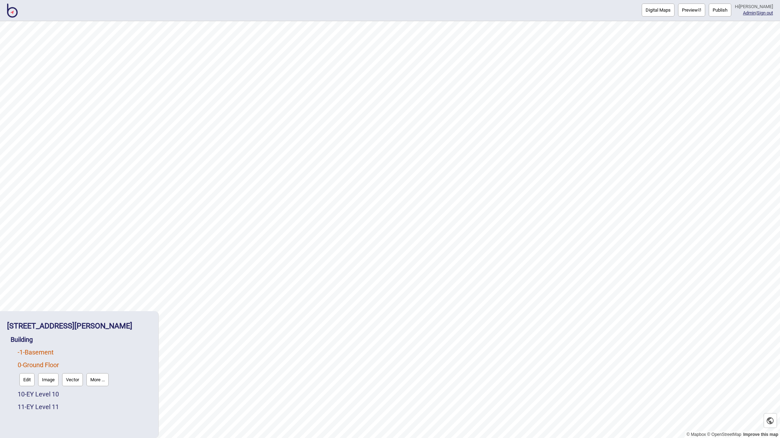  I want to click on div: EY Level 11, so click(84, 407).